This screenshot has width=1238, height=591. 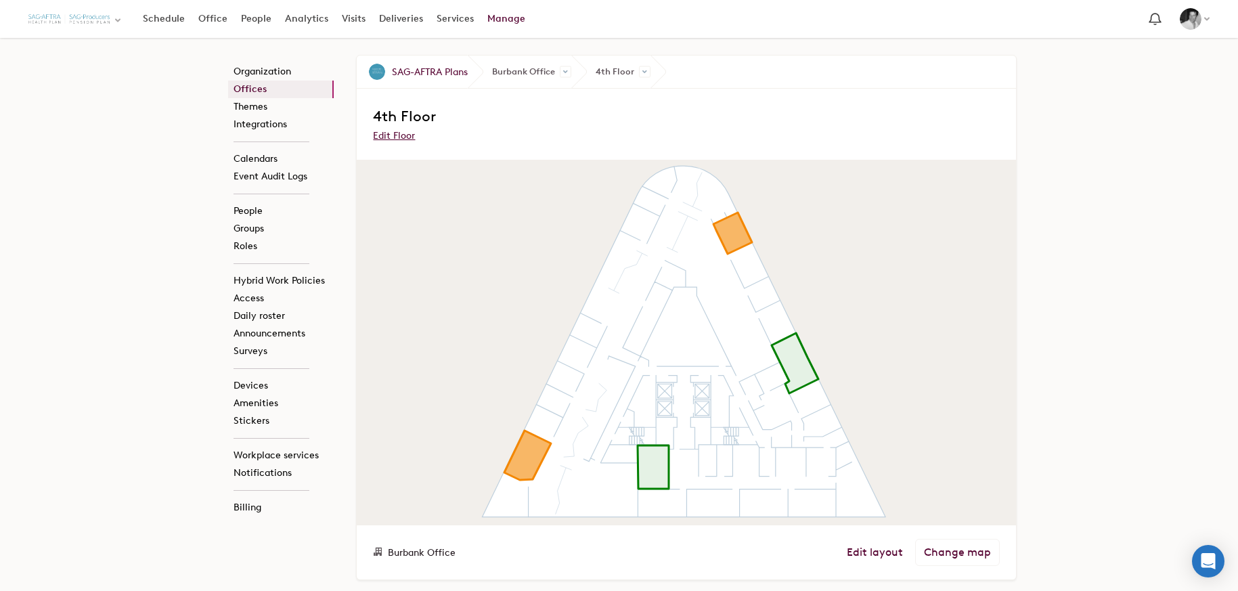 What do you see at coordinates (213, 19) in the screenshot?
I see `a: Office` at bounding box center [213, 19].